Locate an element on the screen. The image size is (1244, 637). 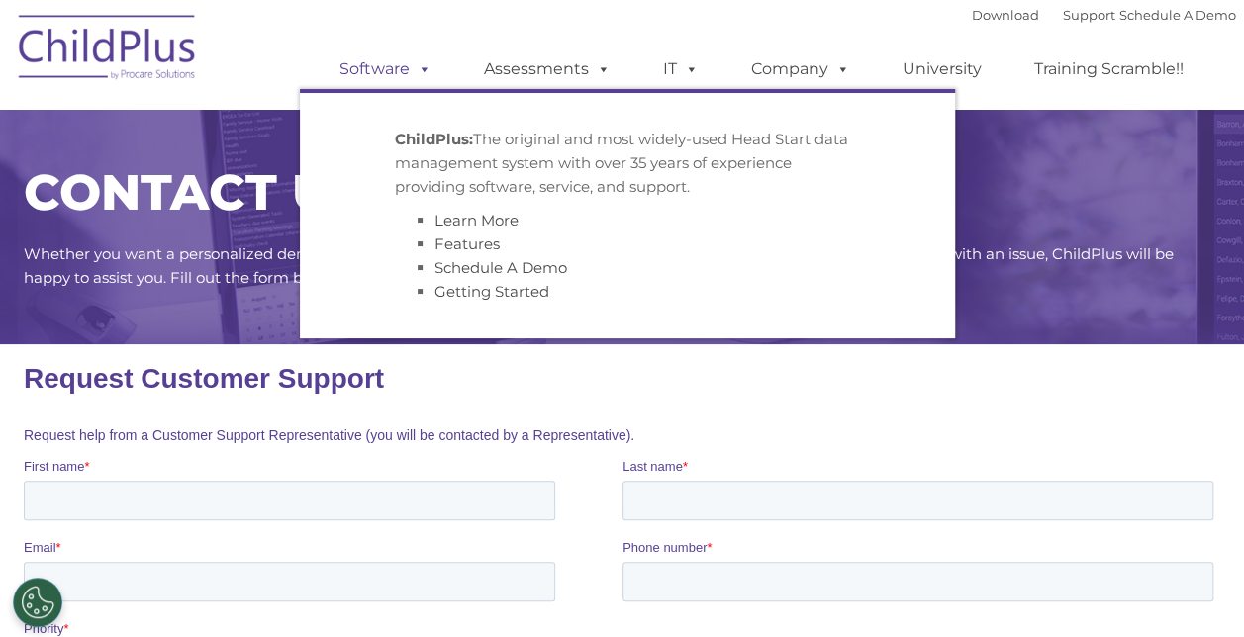
img: ChildPlus by Procare Solutions is located at coordinates (108, 50).